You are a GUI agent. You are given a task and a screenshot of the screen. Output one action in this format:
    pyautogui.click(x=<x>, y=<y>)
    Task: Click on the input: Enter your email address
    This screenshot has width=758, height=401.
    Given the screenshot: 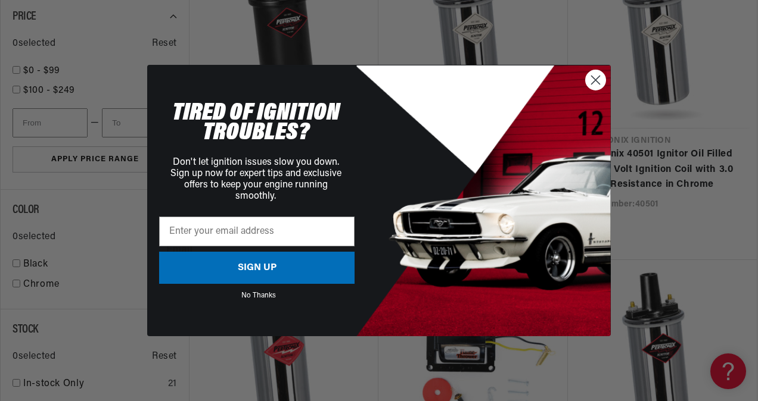 What is the action you would take?
    pyautogui.click(x=257, y=232)
    